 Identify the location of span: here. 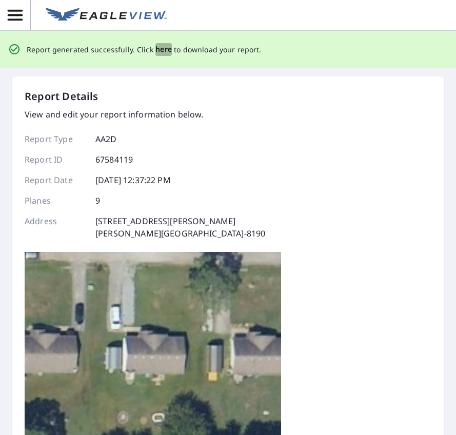
(164, 49).